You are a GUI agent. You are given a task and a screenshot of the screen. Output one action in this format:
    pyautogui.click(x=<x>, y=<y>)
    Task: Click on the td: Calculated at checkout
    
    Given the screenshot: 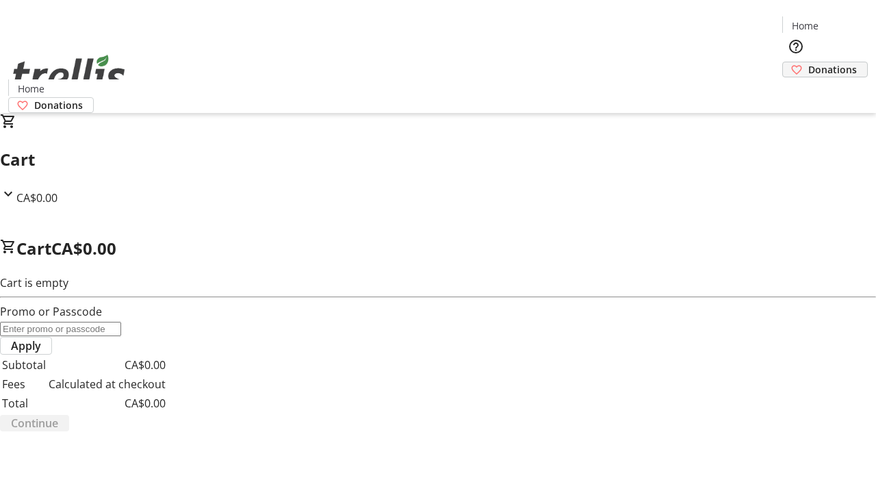 What is the action you would take?
    pyautogui.click(x=107, y=384)
    